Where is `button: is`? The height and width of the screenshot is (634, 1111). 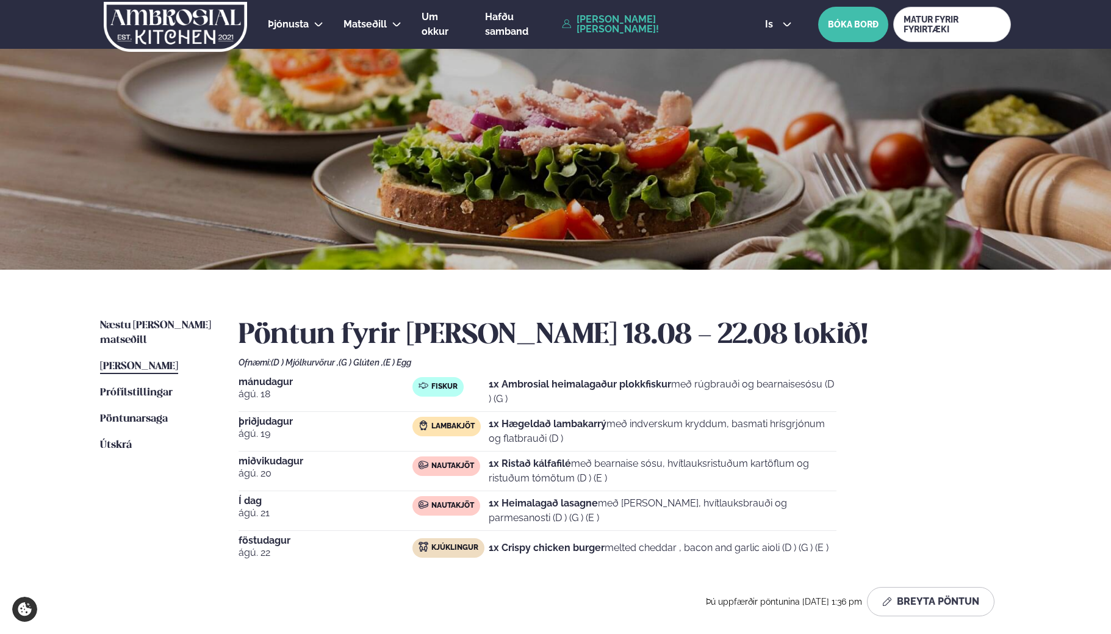
button: is is located at coordinates (778, 24).